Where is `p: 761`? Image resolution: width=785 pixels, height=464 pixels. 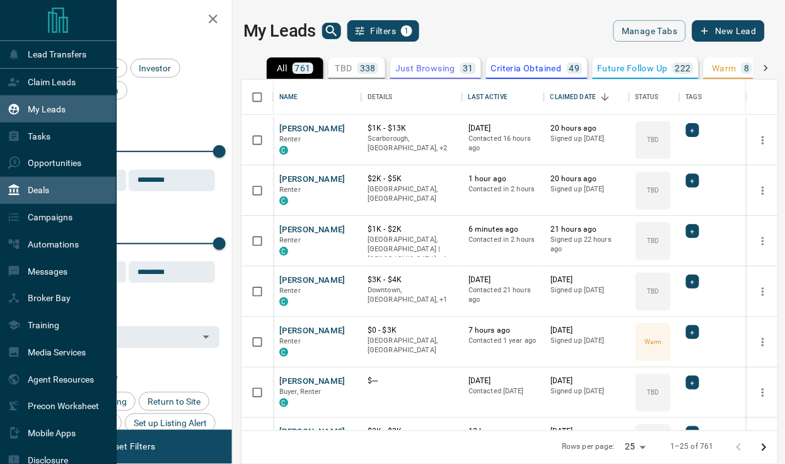
p: 761 is located at coordinates (303, 68).